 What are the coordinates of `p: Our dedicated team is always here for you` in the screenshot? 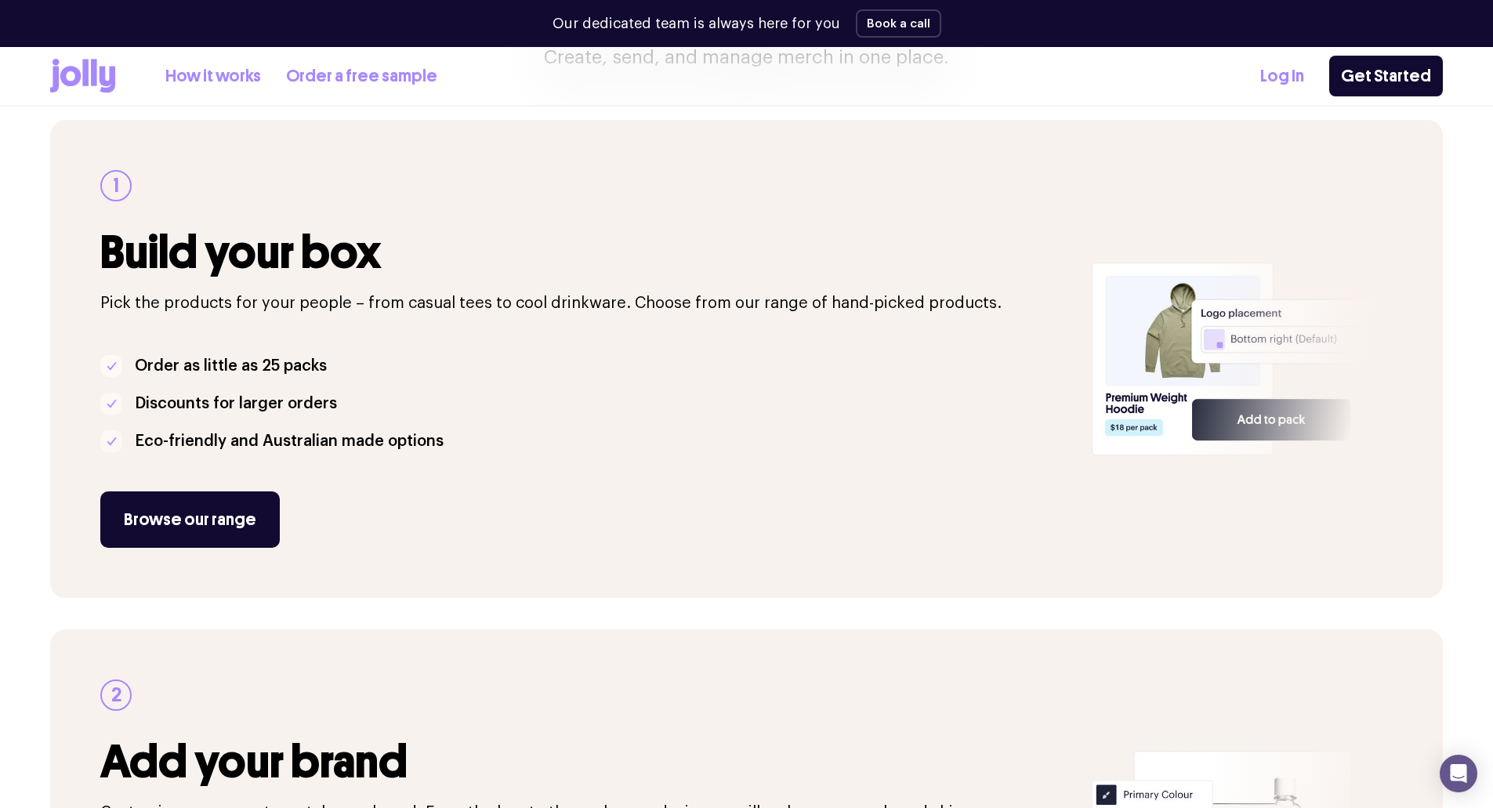 It's located at (696, 24).